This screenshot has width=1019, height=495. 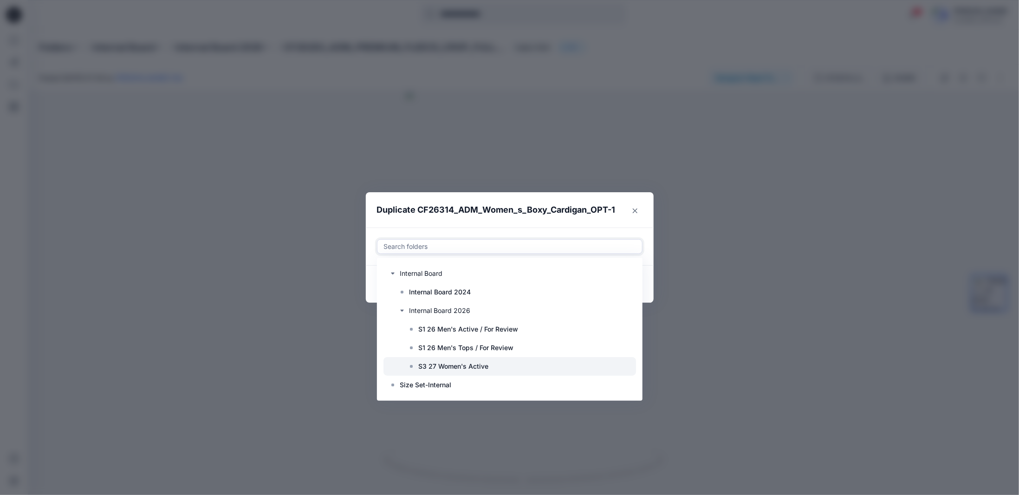 What do you see at coordinates (635, 211) in the screenshot?
I see `button: Close` at bounding box center [635, 211].